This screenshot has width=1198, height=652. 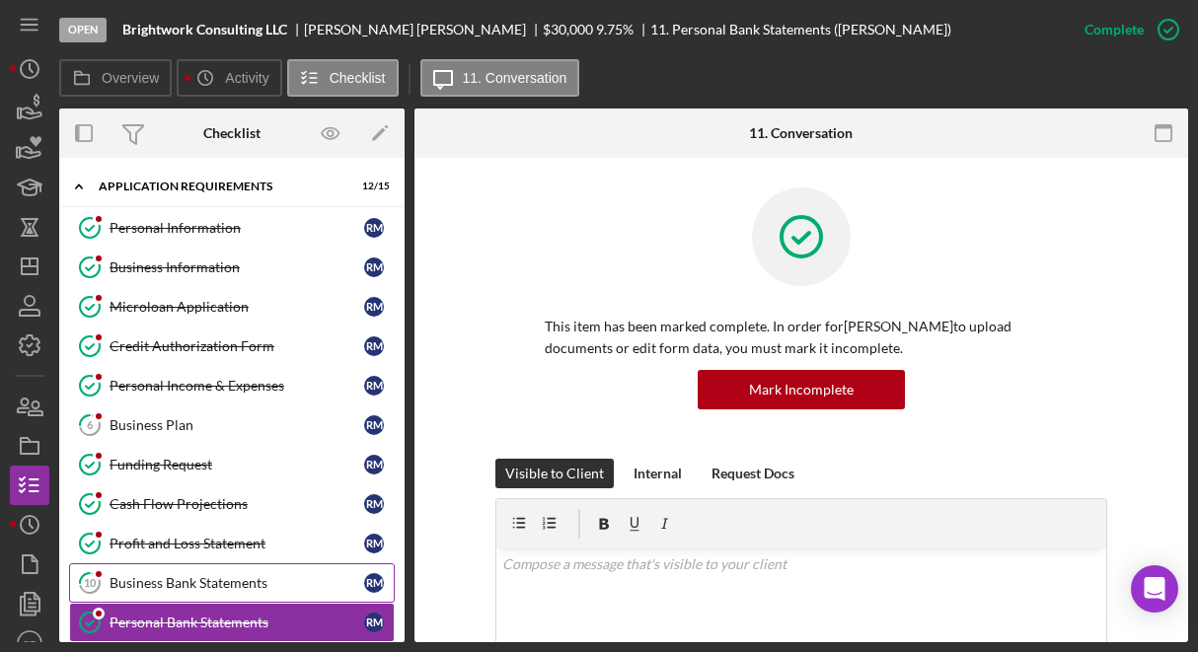 What do you see at coordinates (30, 644) in the screenshot?
I see `text: PT` at bounding box center [30, 644].